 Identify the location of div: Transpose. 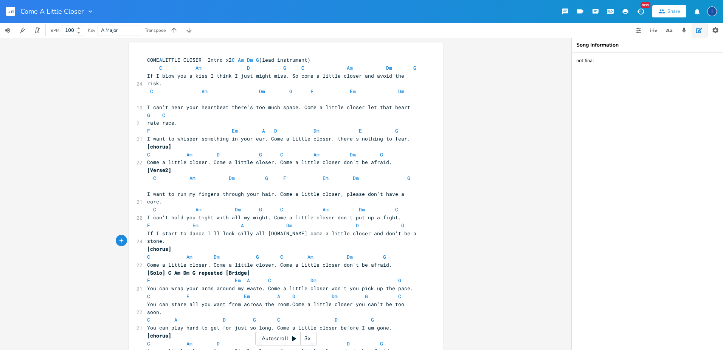
(155, 30).